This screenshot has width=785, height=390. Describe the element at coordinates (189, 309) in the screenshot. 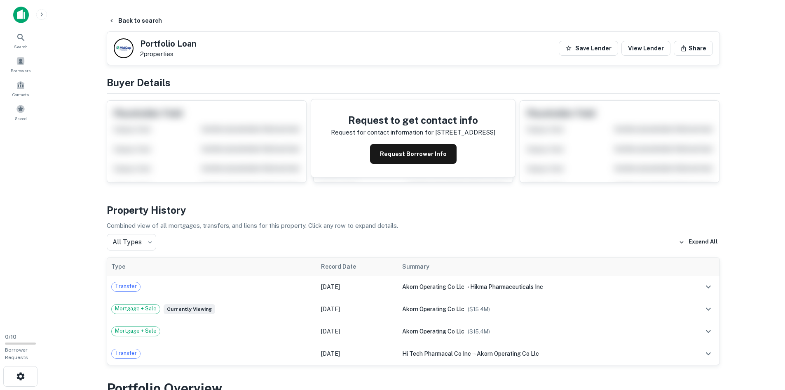

I see `span: Currently viewing` at that location.